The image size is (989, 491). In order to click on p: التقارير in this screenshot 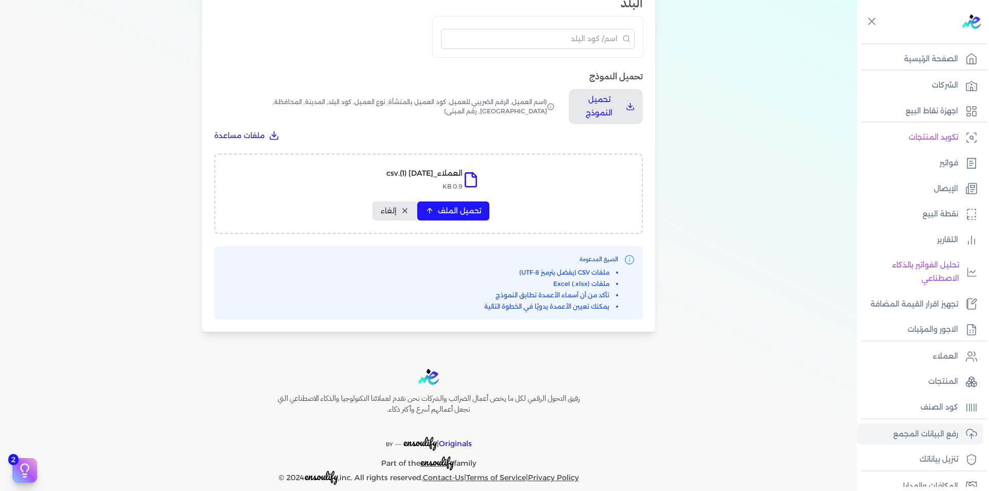, I will do `click(947, 240)`.